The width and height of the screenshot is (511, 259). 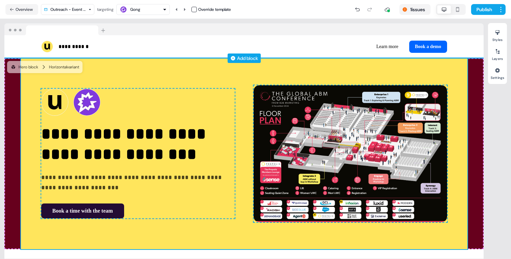 I want to click on button: Book a time with the team, so click(x=83, y=211).